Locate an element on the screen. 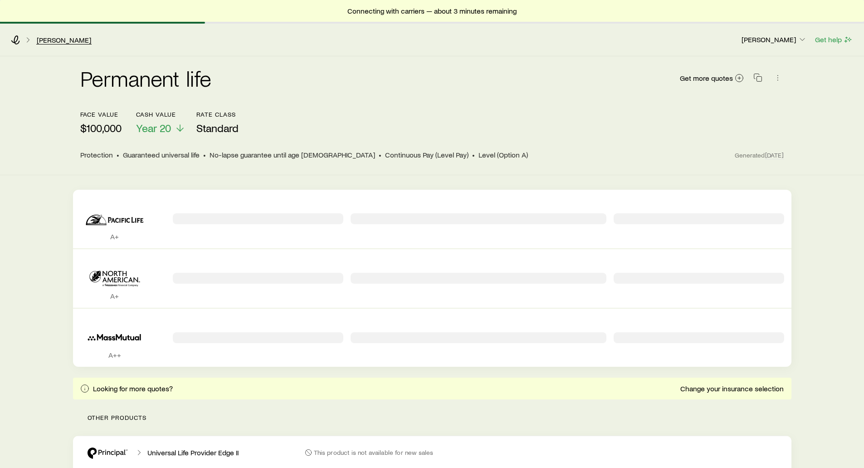 Image resolution: width=864 pixels, height=468 pixels. button: Cash ValueYear 20 is located at coordinates (161, 123).